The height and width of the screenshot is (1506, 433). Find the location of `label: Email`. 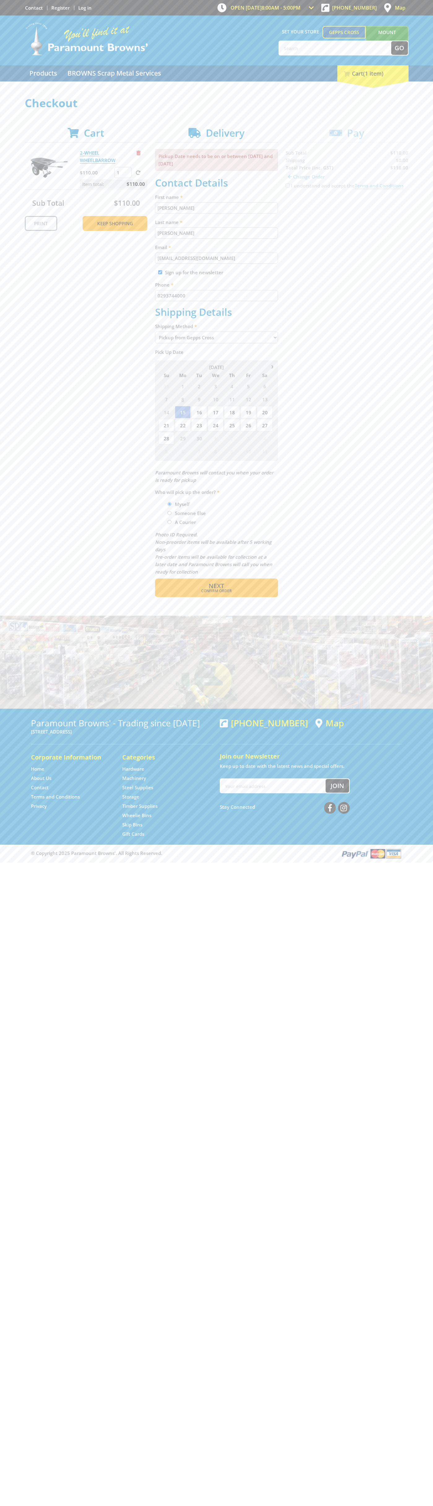

label: Email is located at coordinates (217, 247).